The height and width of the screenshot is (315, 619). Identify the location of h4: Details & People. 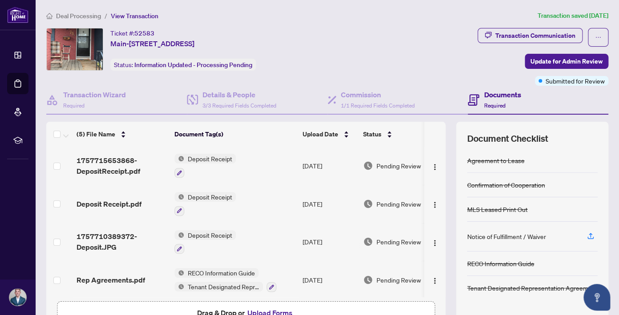
(239, 95).